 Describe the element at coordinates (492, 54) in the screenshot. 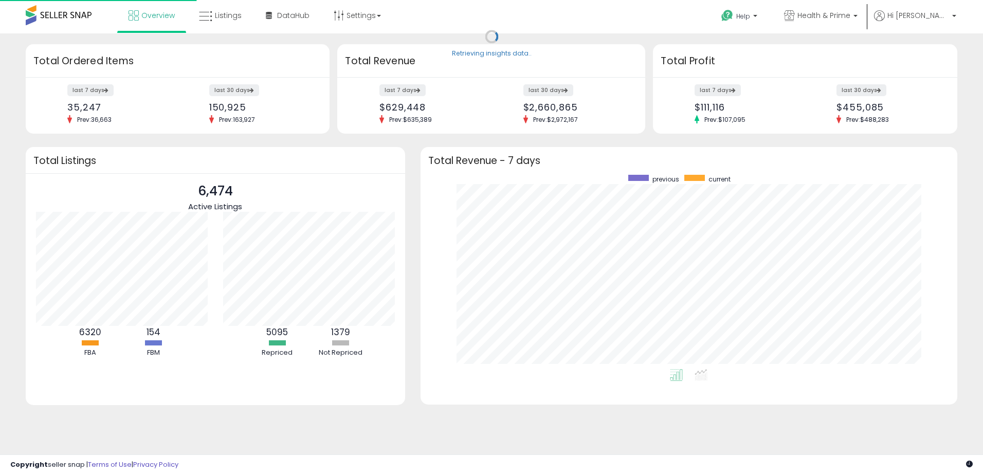

I see `div: Retrieving insights data..` at that location.